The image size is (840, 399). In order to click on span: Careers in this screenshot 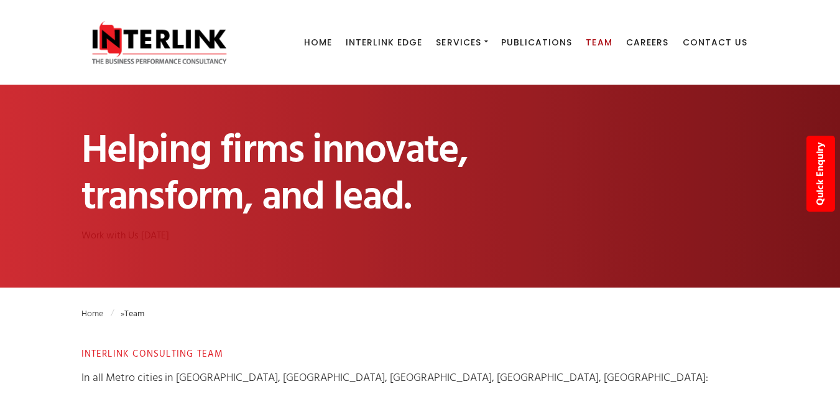, I will do `click(647, 42)`.